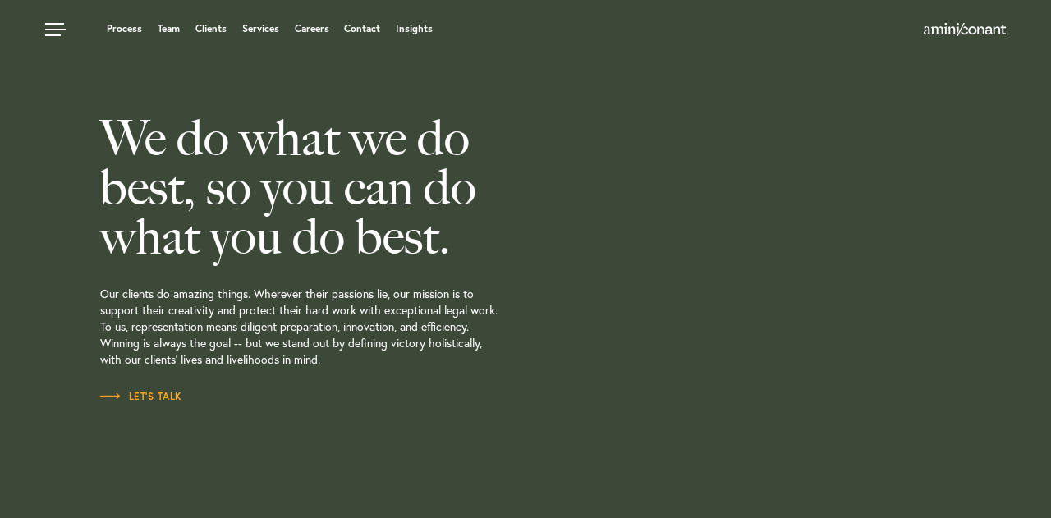 The width and height of the screenshot is (1051, 518). Describe the element at coordinates (351, 324) in the screenshot. I see `p: Our clients do amazing things. Wherever their passions lie, our mission is to support their creat...` at that location.